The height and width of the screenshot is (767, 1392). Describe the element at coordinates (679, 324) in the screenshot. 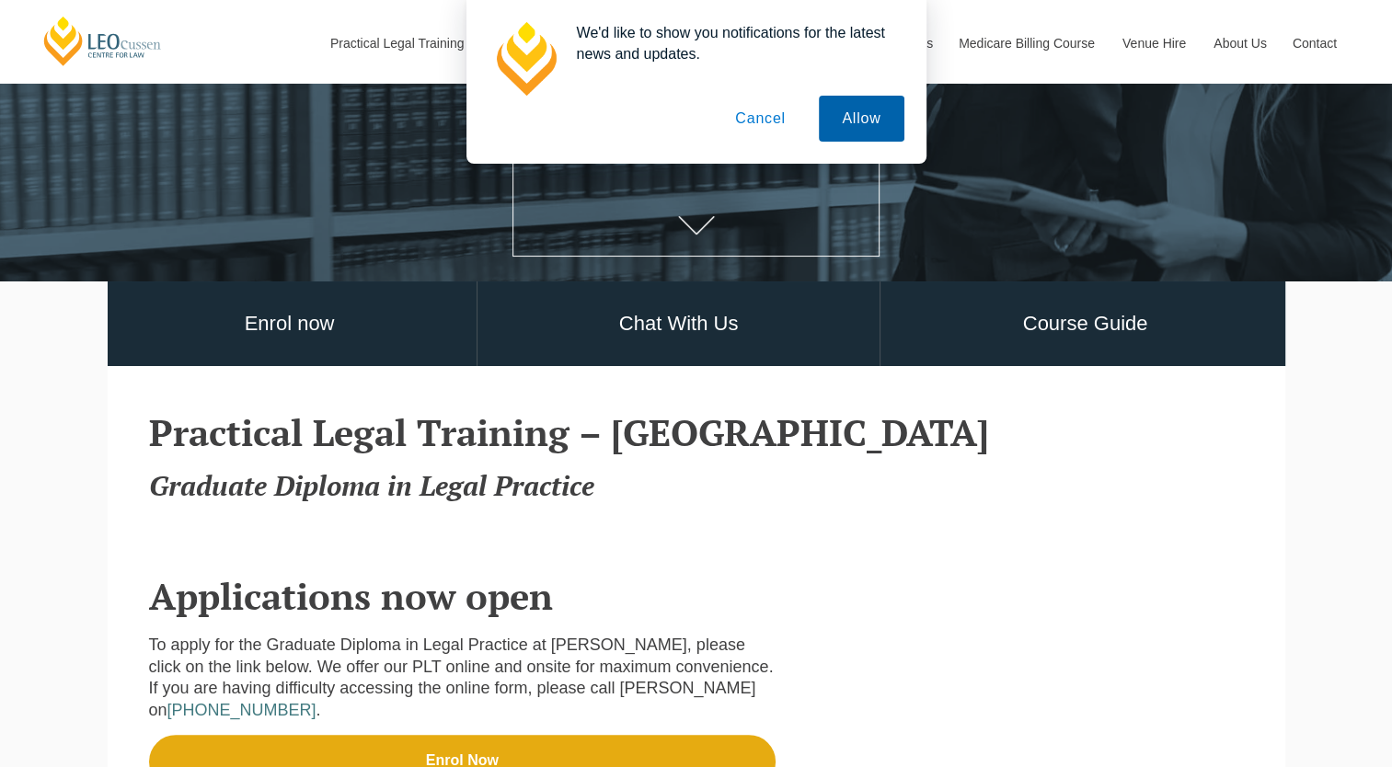

I see `a: Chat With Us` at that location.